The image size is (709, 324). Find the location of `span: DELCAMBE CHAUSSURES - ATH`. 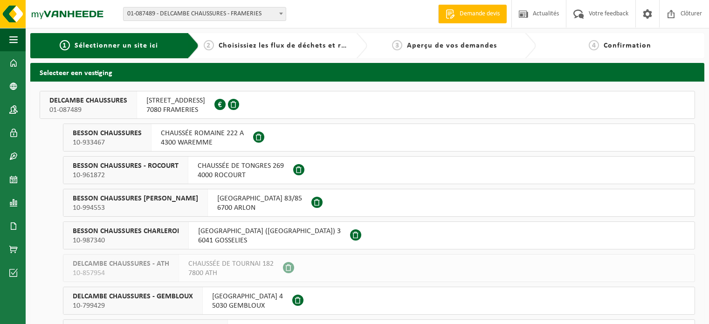

span: DELCAMBE CHAUSSURES - ATH is located at coordinates (121, 264).